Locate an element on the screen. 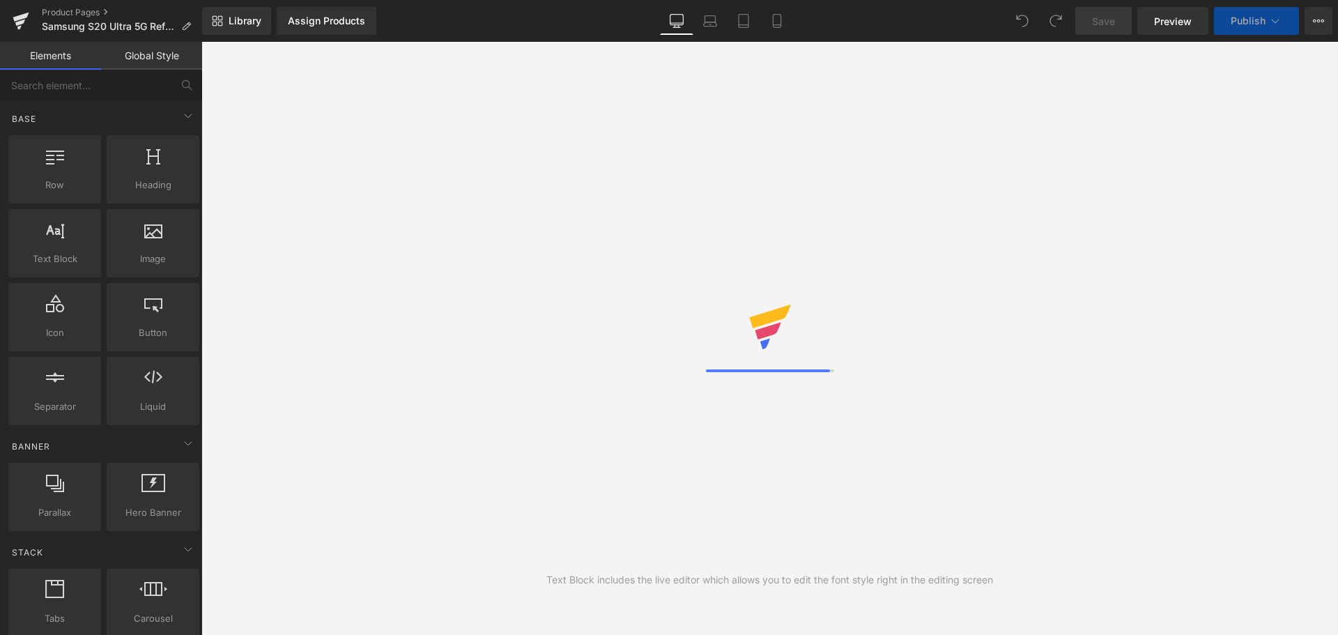  a: Mobile is located at coordinates (777, 21).